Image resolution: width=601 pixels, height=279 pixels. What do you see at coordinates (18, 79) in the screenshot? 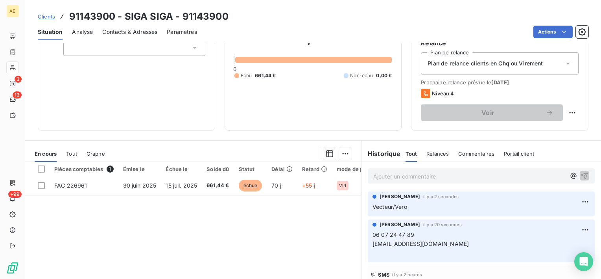
I see `span: 3` at bounding box center [18, 79].